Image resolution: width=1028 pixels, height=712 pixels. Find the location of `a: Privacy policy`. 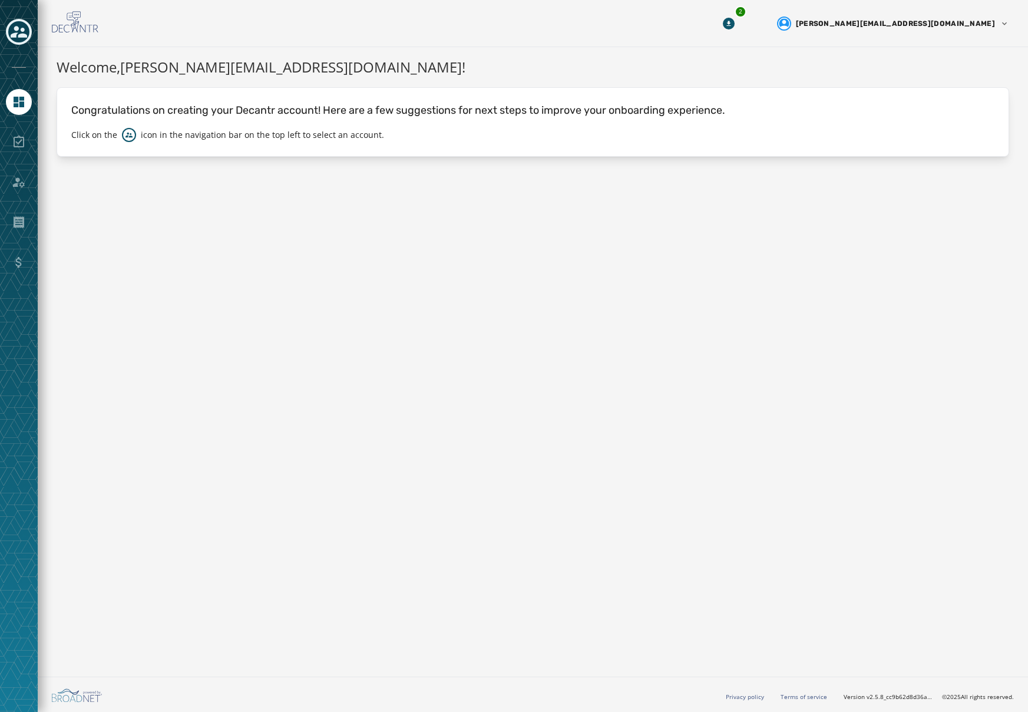

a: Privacy policy is located at coordinates (745, 696).